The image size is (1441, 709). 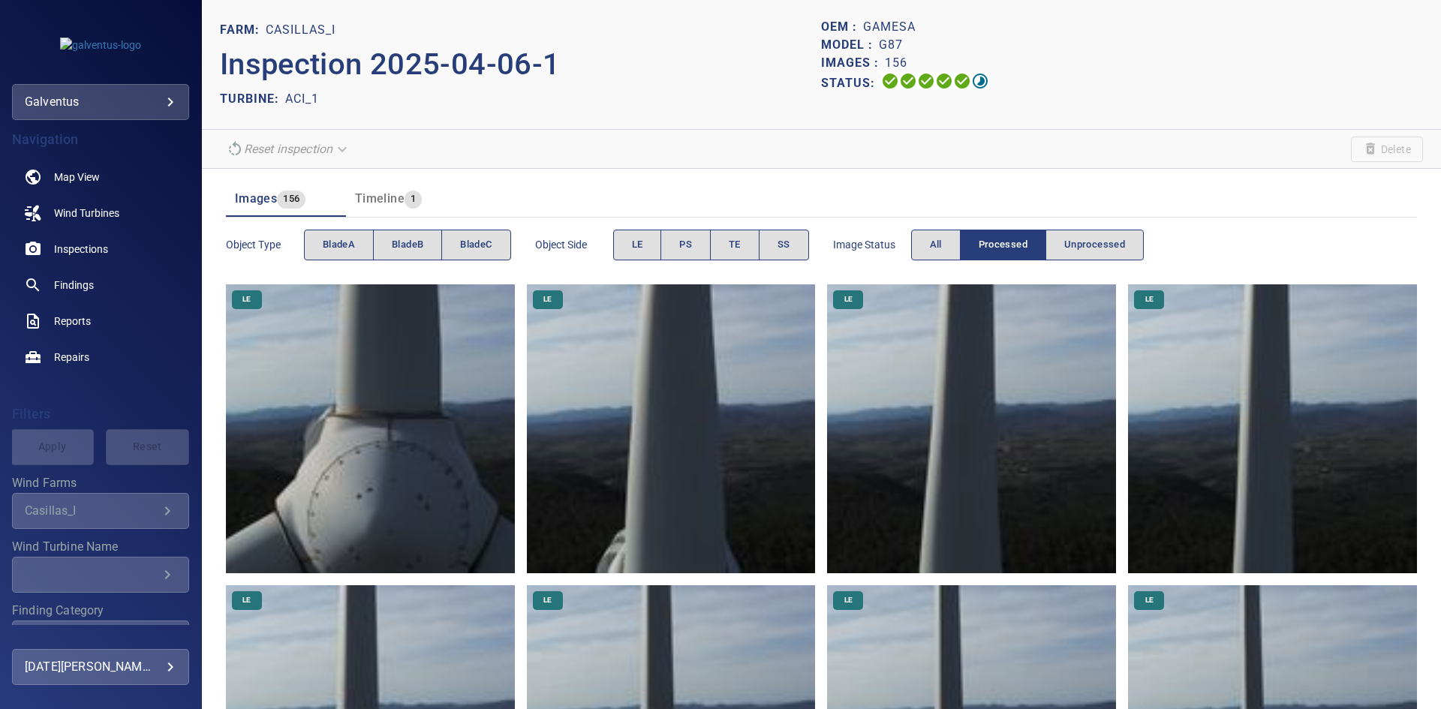 What do you see at coordinates (1003, 245) in the screenshot?
I see `button: Processed` at bounding box center [1003, 245].